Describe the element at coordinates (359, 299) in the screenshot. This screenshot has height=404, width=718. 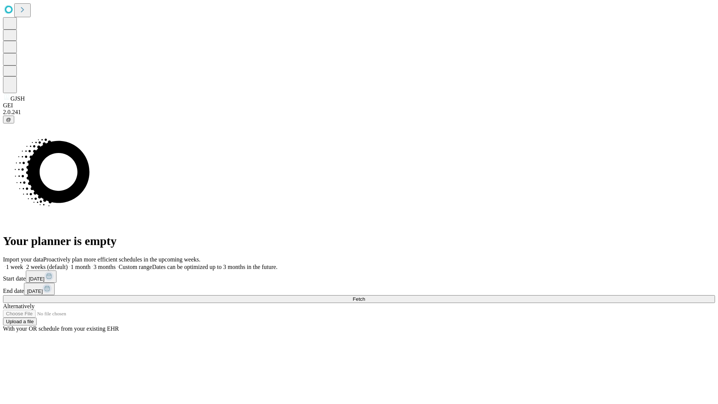
I see `span: Fetch` at that location.